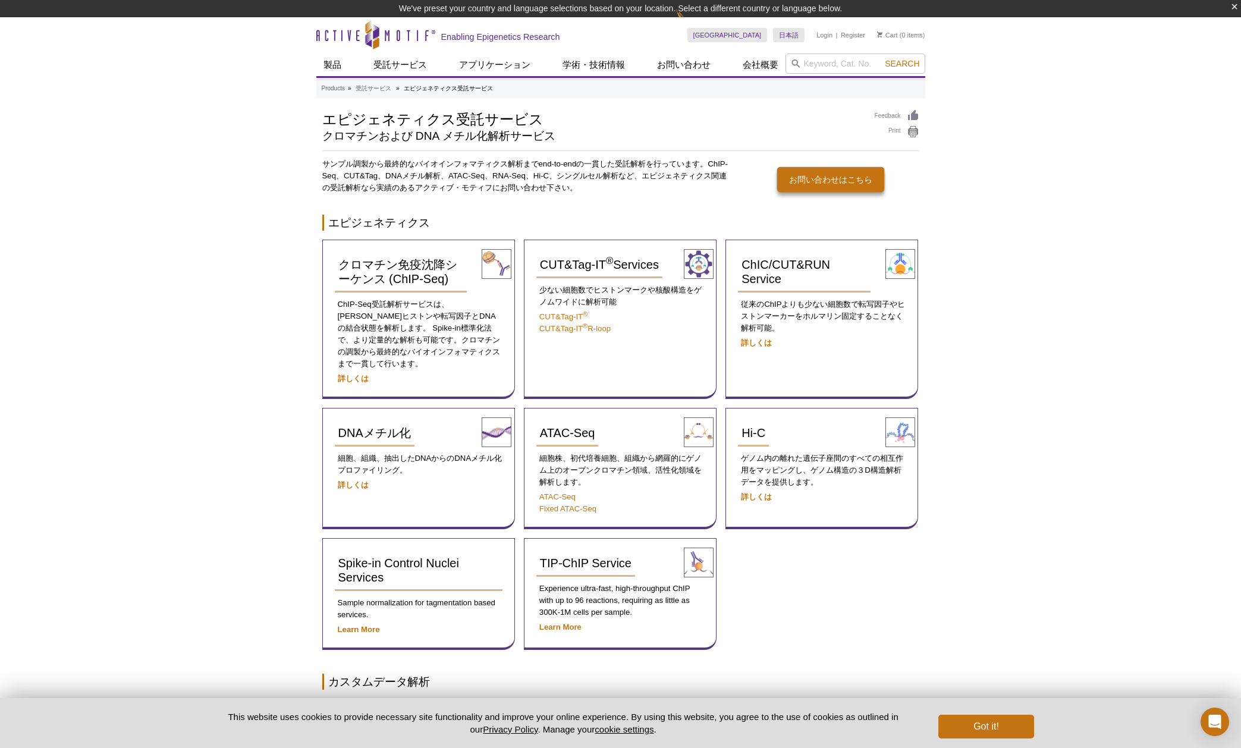 The width and height of the screenshot is (1241, 748). I want to click on h2: クロマチンおよび DNA メチル化解析サービス, so click(592, 136).